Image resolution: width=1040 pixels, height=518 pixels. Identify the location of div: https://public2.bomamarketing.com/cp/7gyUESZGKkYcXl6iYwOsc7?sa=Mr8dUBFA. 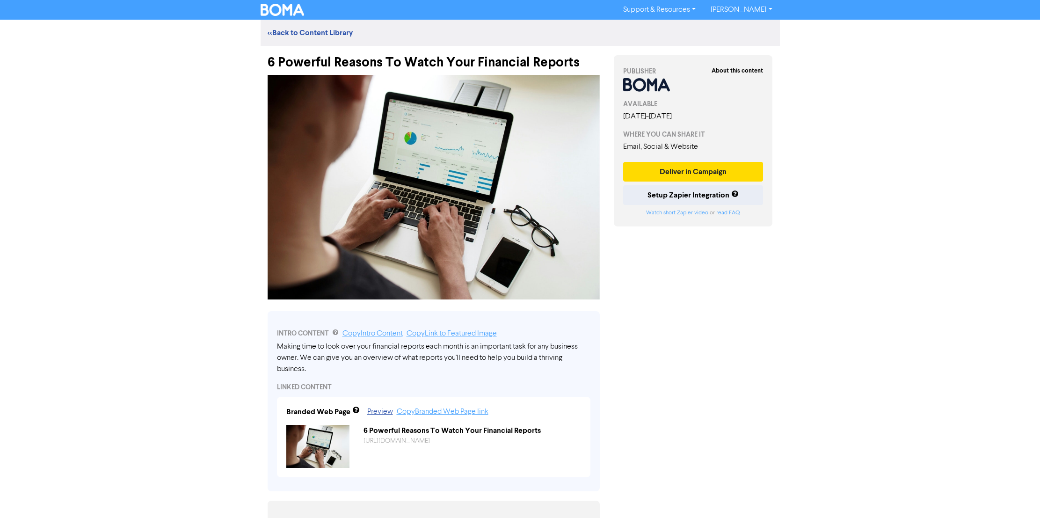
(472, 441).